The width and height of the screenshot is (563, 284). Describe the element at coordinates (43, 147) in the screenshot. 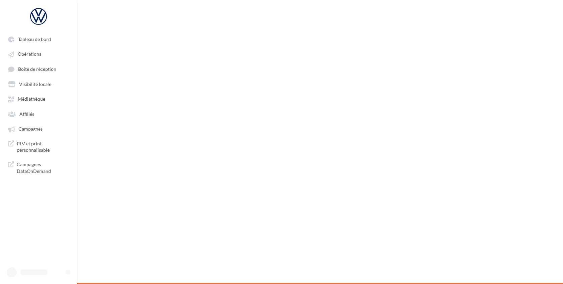

I see `span: PLV et print personnalisable` at that location.